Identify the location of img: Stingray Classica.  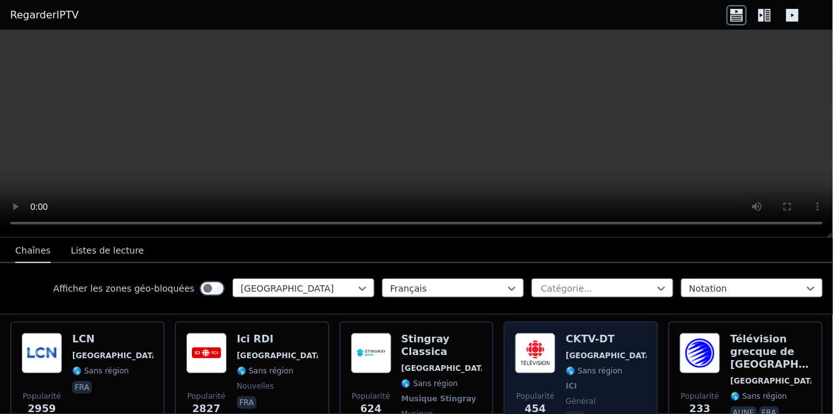
(371, 353).